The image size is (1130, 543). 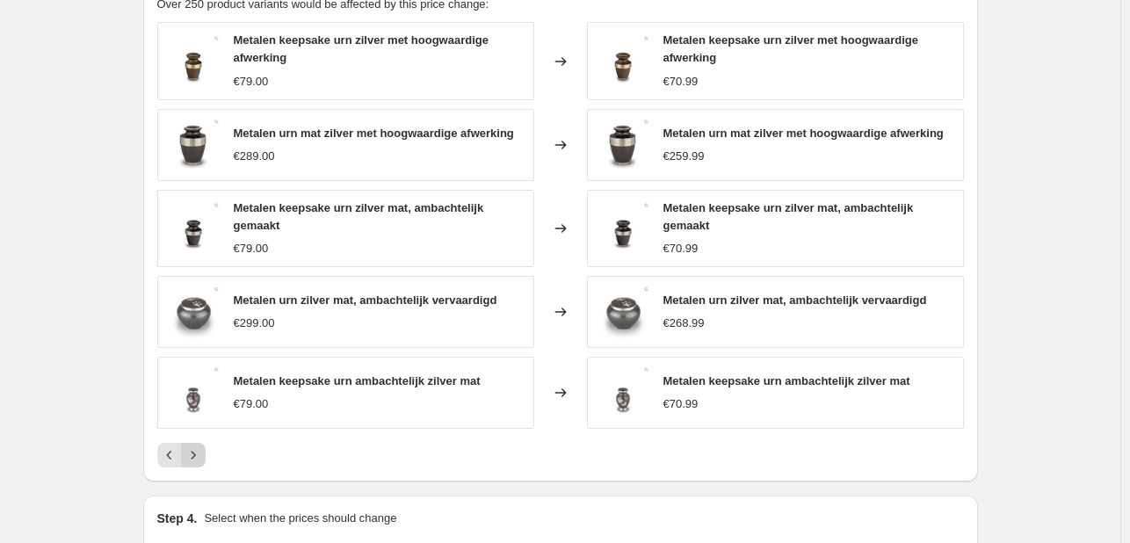 I want to click on nav: Pagination, so click(x=181, y=455).